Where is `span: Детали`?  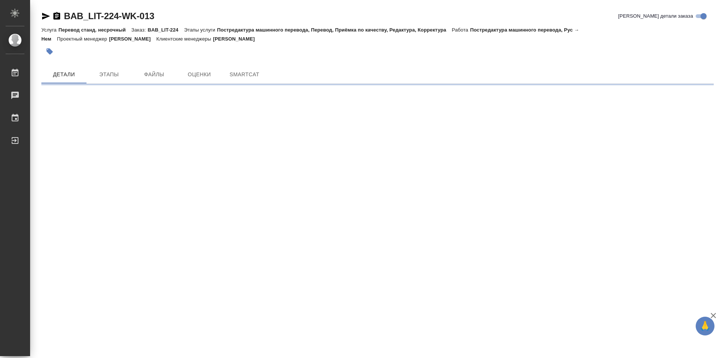 span: Детали is located at coordinates (64, 74).